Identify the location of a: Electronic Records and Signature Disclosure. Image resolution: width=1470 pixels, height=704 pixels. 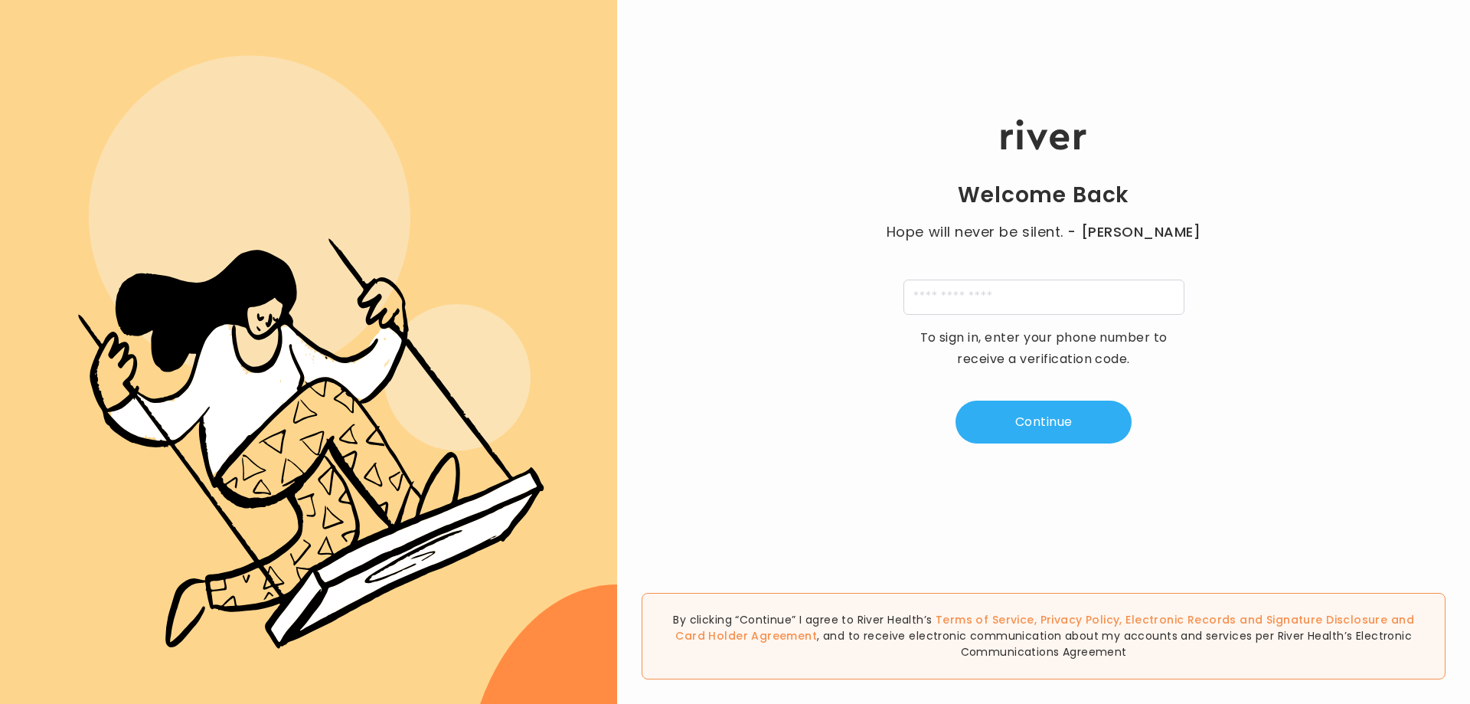
(1256, 619).